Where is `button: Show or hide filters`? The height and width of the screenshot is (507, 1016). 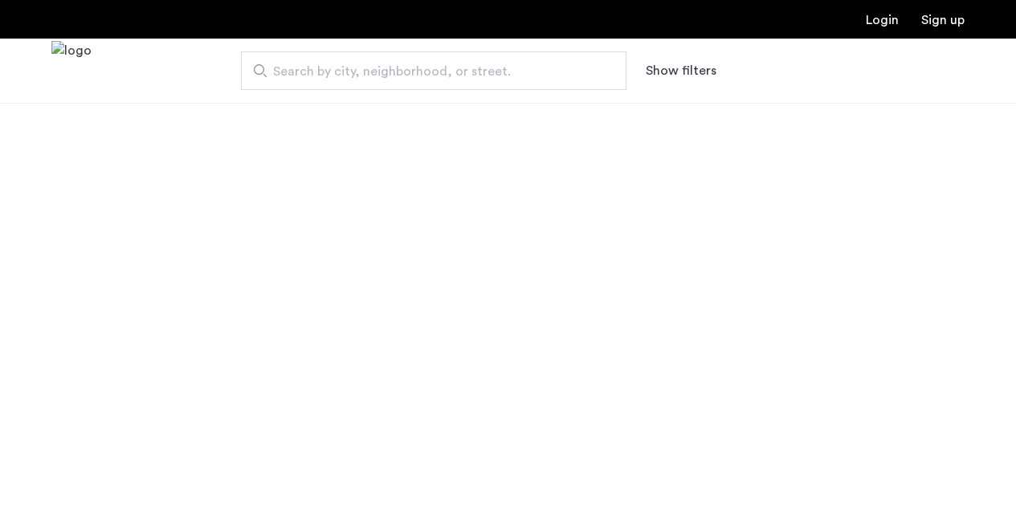 button: Show or hide filters is located at coordinates (681, 71).